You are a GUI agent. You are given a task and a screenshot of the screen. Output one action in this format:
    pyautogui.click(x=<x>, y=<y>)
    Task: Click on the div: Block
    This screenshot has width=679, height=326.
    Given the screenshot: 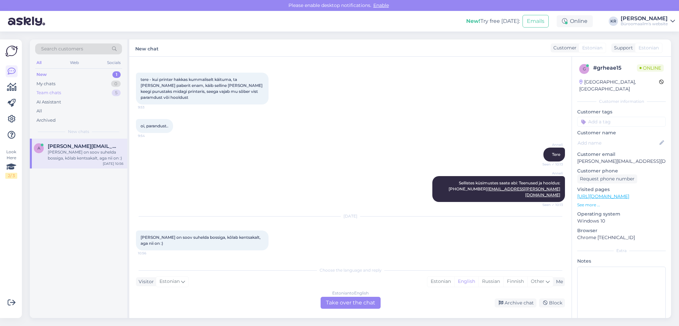 What is the action you would take?
    pyautogui.click(x=552, y=303)
    